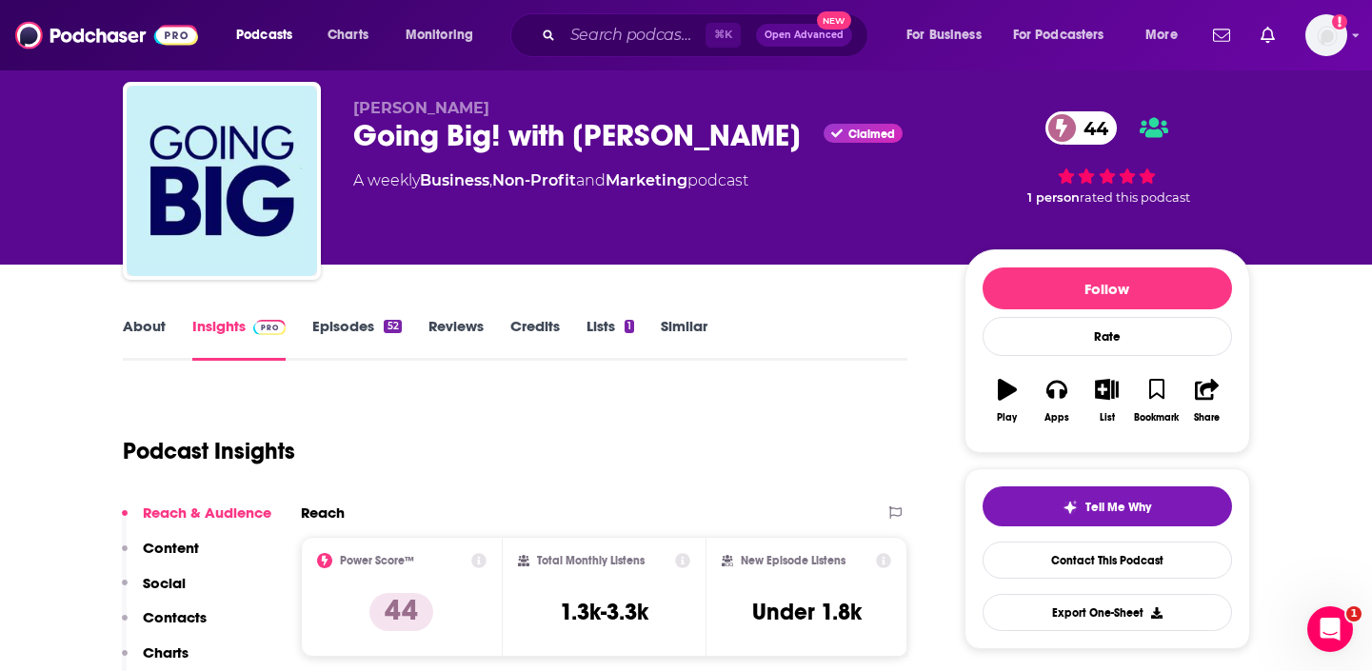  Describe the element at coordinates (1162, 35) in the screenshot. I see `span: More` at that location.